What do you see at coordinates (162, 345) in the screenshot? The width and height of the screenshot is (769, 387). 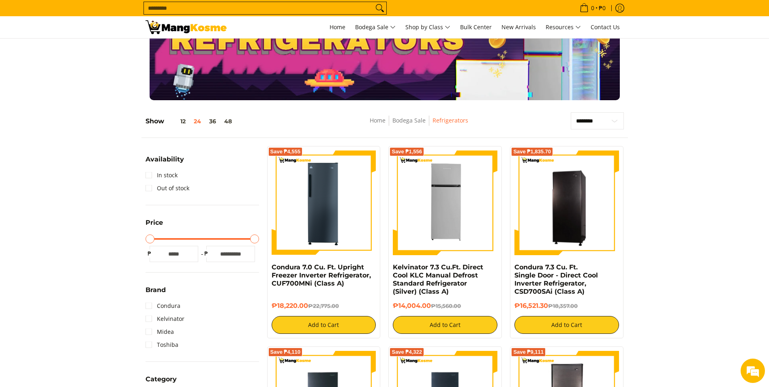 I see `a: Toshiba` at bounding box center [162, 345].